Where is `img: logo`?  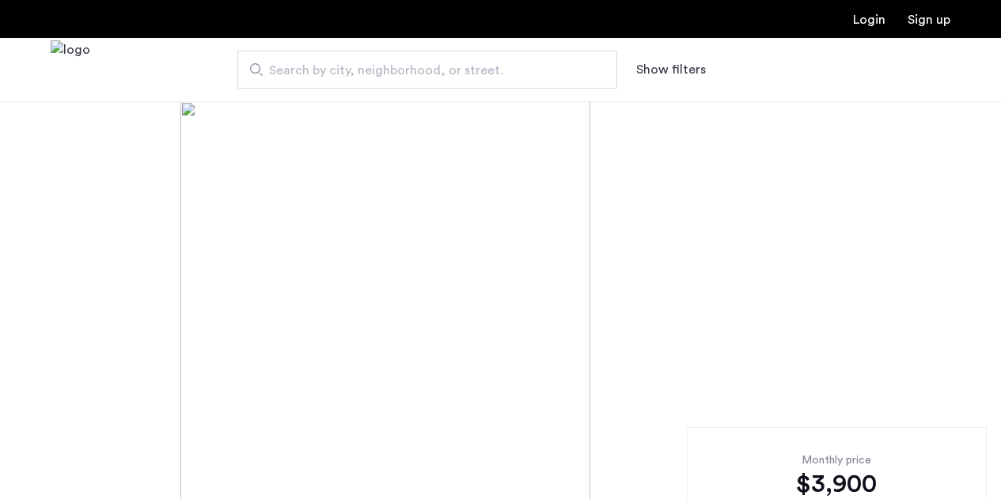 img: logo is located at coordinates (70, 70).